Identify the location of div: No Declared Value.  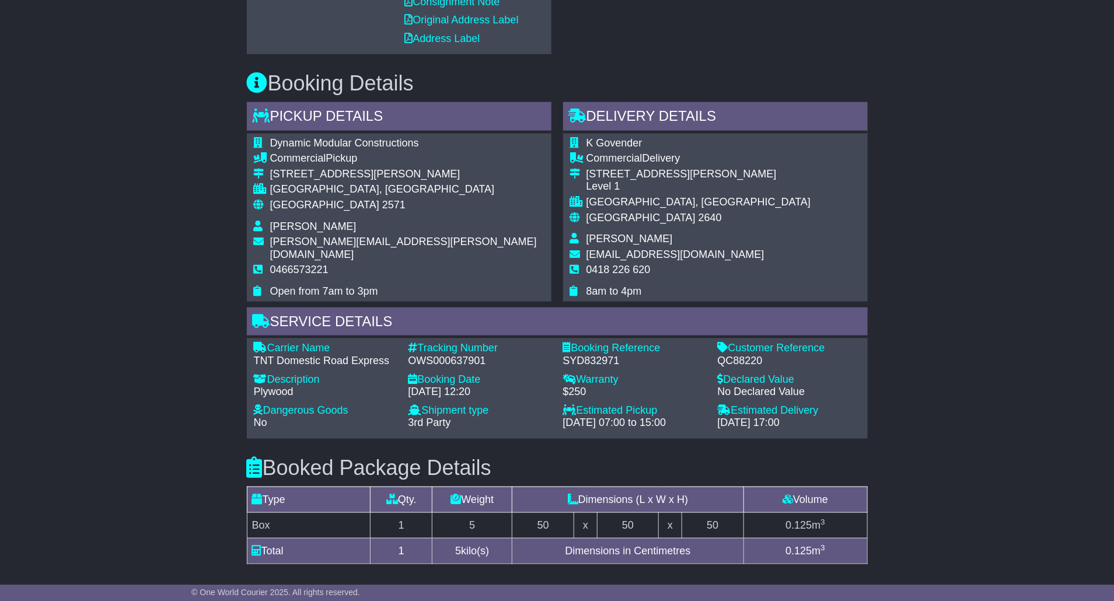
(789, 392).